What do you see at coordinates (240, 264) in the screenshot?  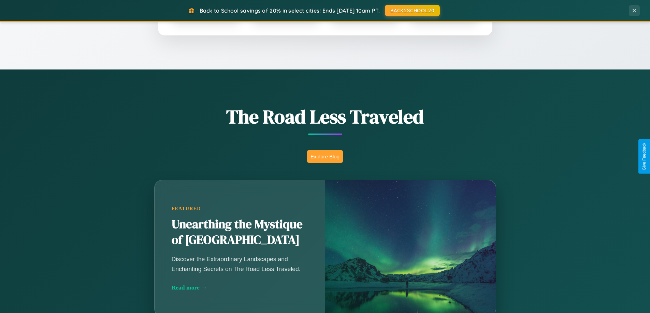 I see `p: Discover the Extraordinary Landscapes and Enchanting Secrets on The Road Less Traveled.` at bounding box center [240, 264].